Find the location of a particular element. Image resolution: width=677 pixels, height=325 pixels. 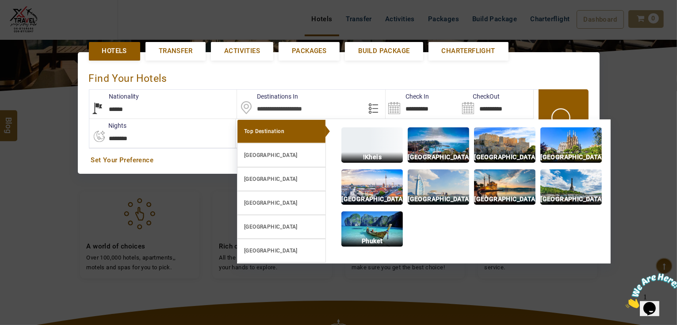

span: Build Package is located at coordinates (384, 51).